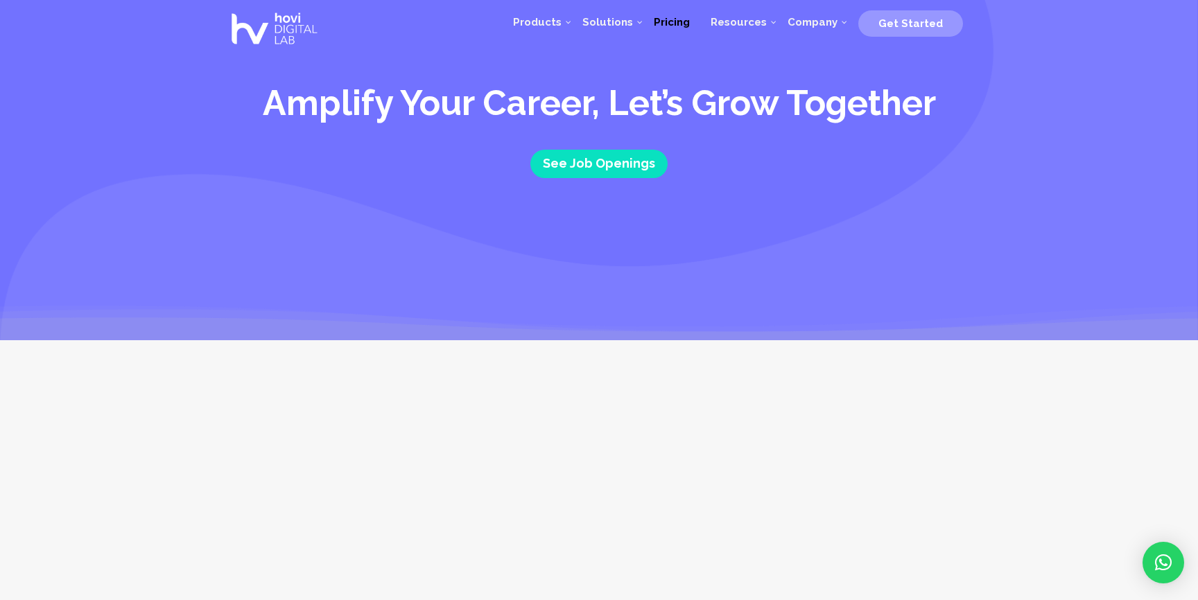 This screenshot has height=600, width=1198. I want to click on a: Company, so click(812, 22).